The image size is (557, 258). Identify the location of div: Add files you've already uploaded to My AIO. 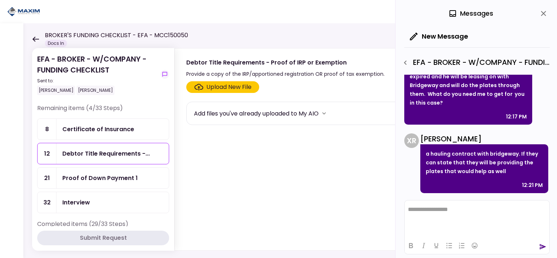
(256, 113).